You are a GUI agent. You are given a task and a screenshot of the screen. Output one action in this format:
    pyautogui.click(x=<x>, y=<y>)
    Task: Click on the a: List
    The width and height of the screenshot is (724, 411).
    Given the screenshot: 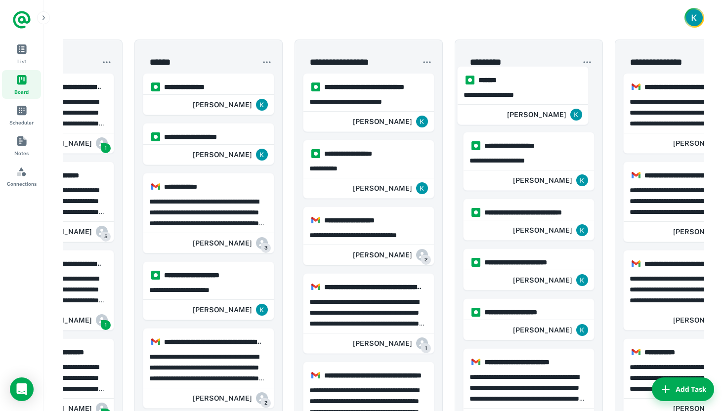 What is the action you would take?
    pyautogui.click(x=21, y=54)
    